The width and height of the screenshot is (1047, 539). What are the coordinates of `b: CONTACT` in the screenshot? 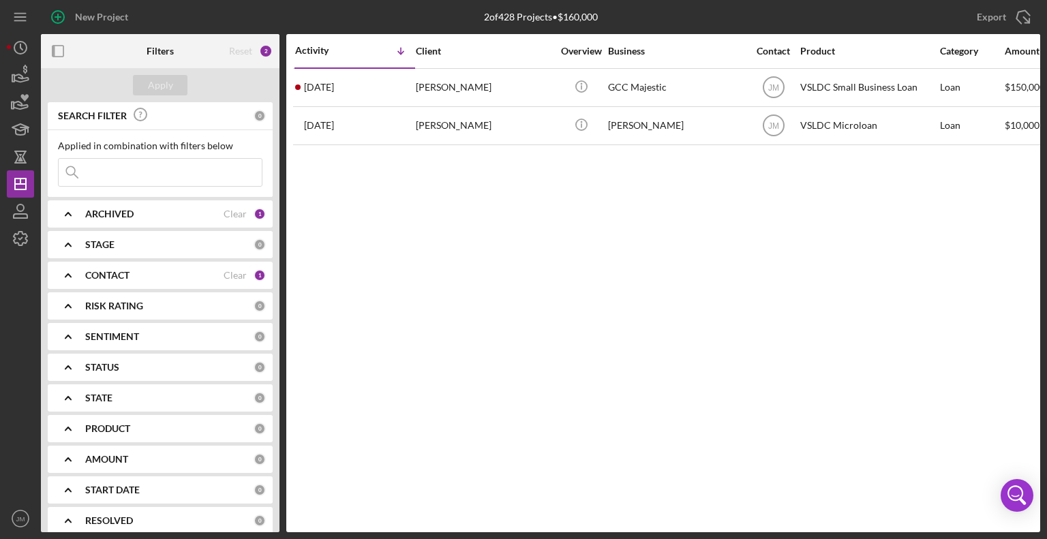 It's located at (107, 275).